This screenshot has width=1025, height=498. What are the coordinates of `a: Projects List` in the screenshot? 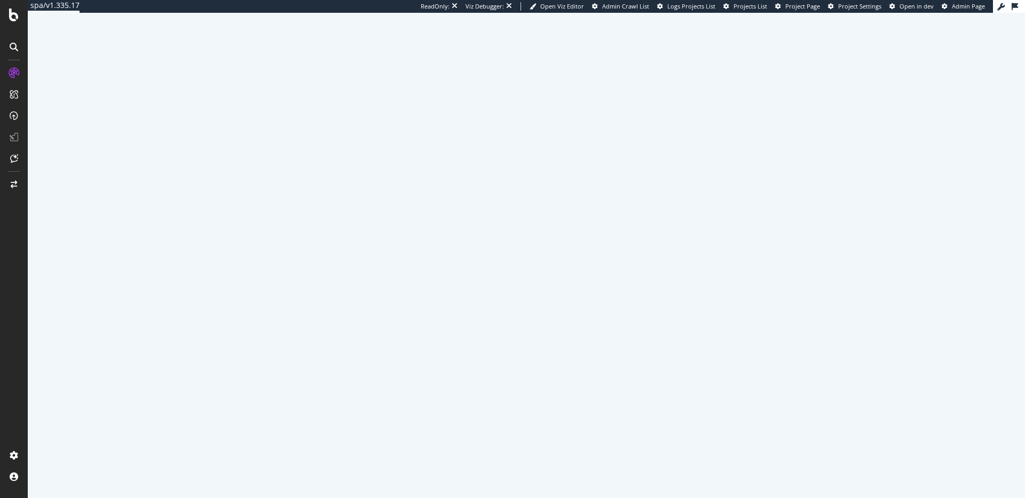 It's located at (745, 6).